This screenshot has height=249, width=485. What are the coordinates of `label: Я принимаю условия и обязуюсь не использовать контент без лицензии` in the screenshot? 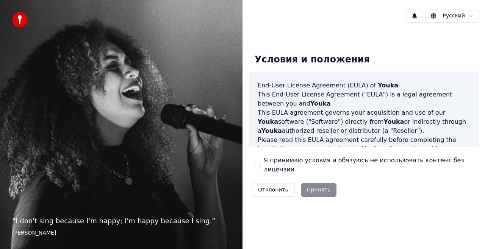 It's located at (368, 165).